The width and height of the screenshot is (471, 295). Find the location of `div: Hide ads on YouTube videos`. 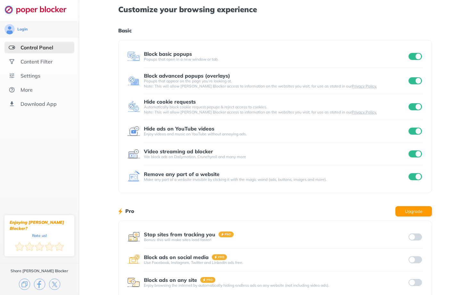

div: Hide ads on YouTube videos is located at coordinates (179, 129).